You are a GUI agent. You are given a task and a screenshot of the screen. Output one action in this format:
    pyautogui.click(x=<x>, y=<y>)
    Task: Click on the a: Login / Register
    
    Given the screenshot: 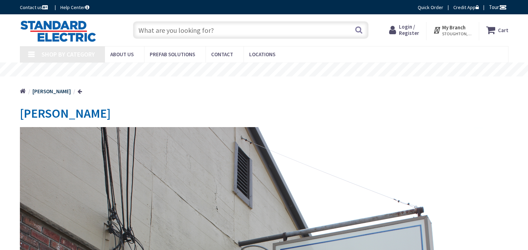 What is the action you would take?
    pyautogui.click(x=404, y=30)
    